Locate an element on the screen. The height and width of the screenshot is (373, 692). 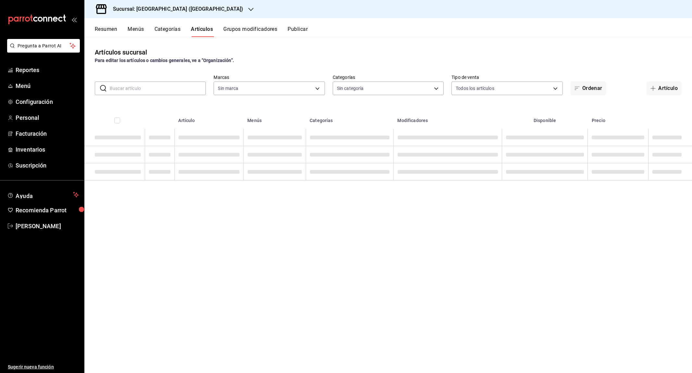
button: Ordenar is located at coordinates (588, 88).